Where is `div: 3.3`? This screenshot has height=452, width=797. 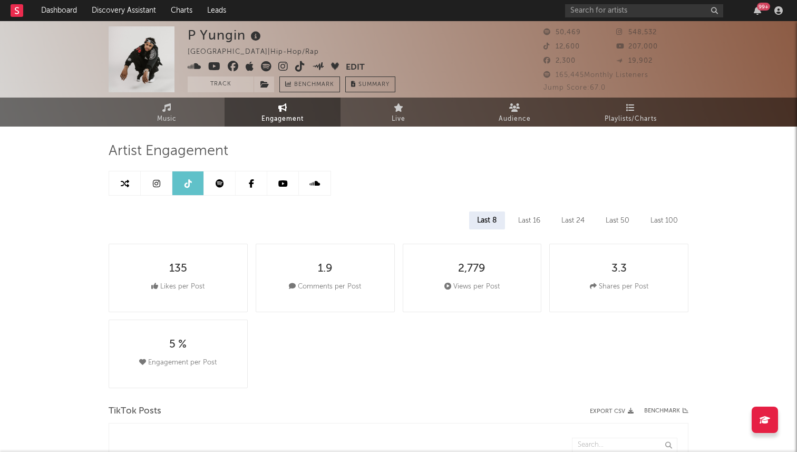 div: 3.3 is located at coordinates (619, 269).